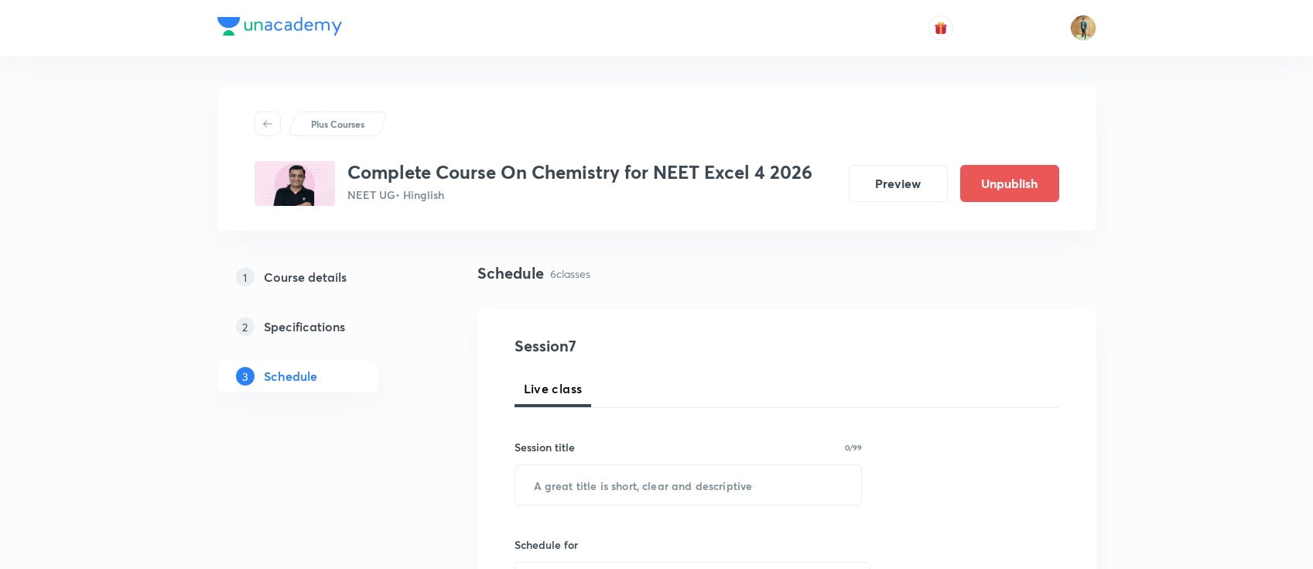  Describe the element at coordinates (305, 277) in the screenshot. I see `h5: Course details` at that location.